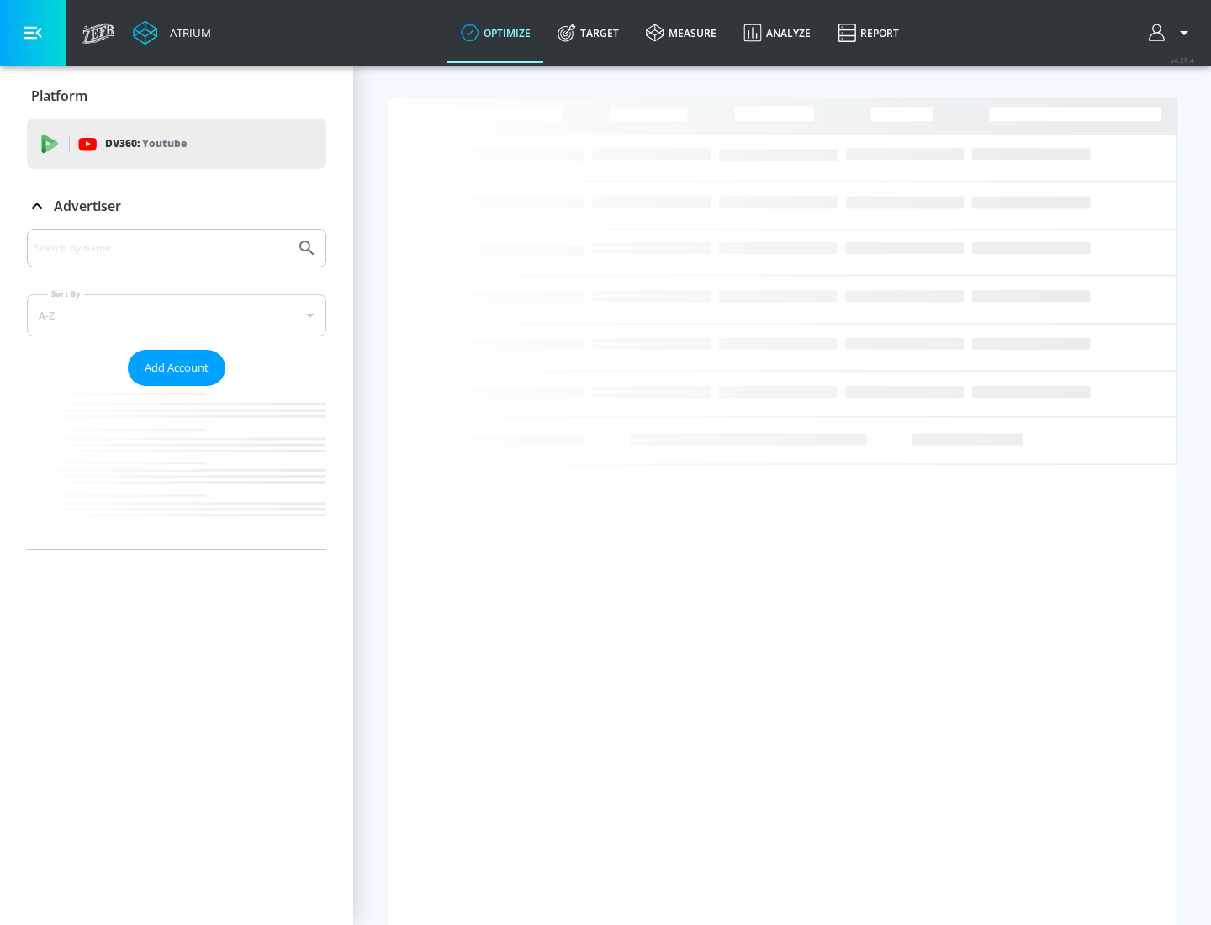 Image resolution: width=1211 pixels, height=925 pixels. Describe the element at coordinates (164, 143) in the screenshot. I see `p: Youtube` at that location.